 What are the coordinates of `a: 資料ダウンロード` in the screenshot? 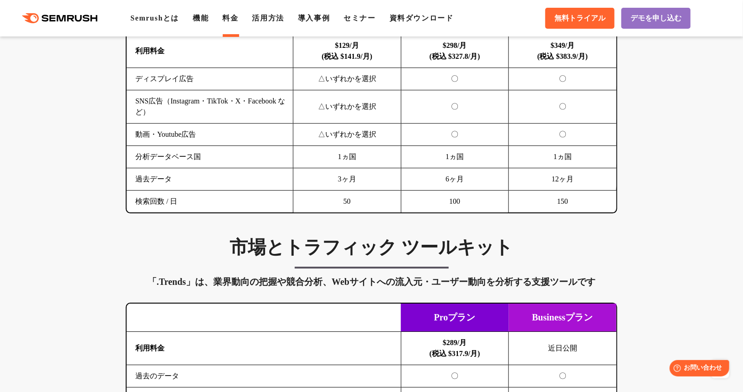 It's located at (421, 18).